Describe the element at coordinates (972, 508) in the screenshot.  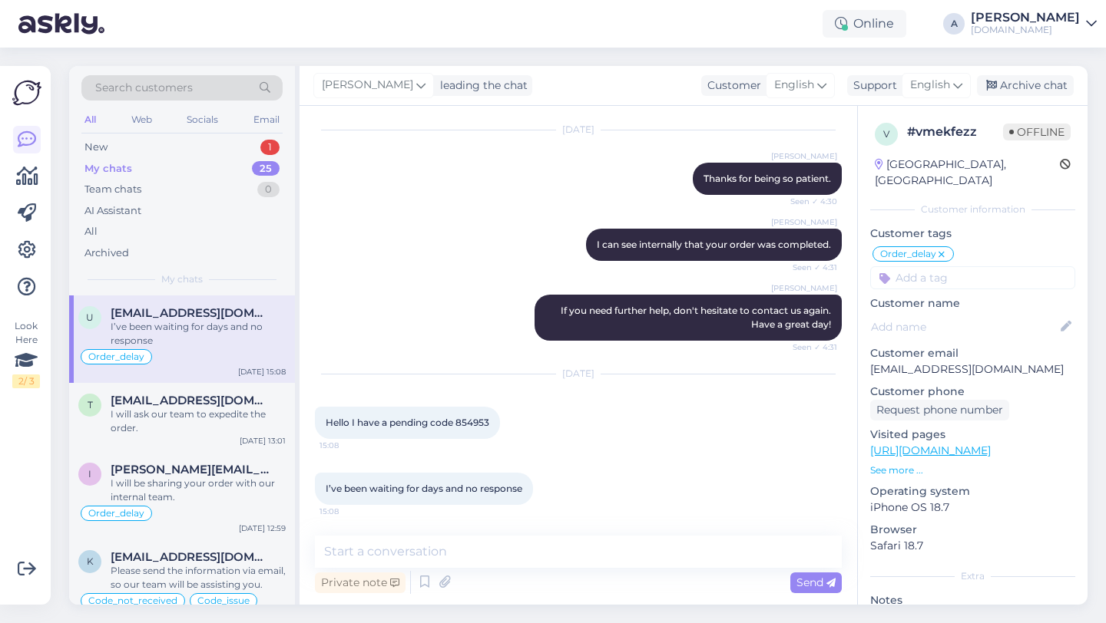
I see `p: iPhone OS 18.7` at that location.